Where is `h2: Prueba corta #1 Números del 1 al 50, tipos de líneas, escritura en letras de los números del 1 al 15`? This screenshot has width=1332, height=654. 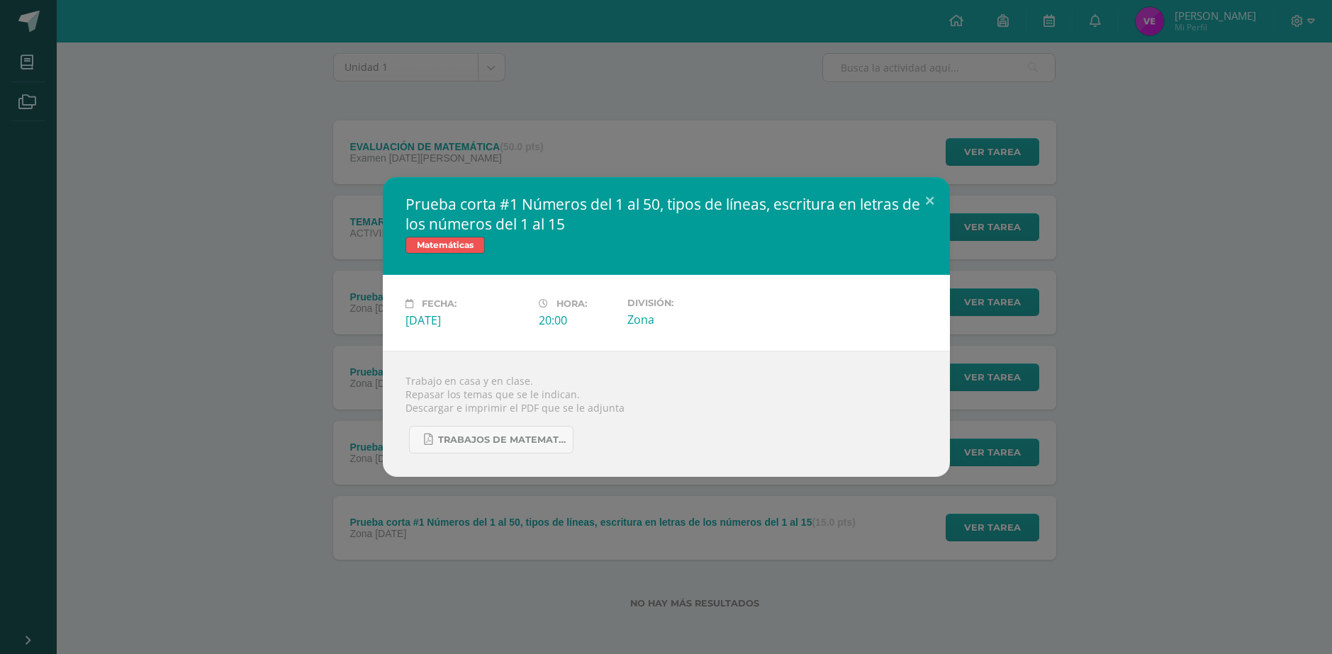 h2: Prueba corta #1 Números del 1 al 50, tipos de líneas, escritura en letras de los números del 1 al 15 is located at coordinates (666, 214).